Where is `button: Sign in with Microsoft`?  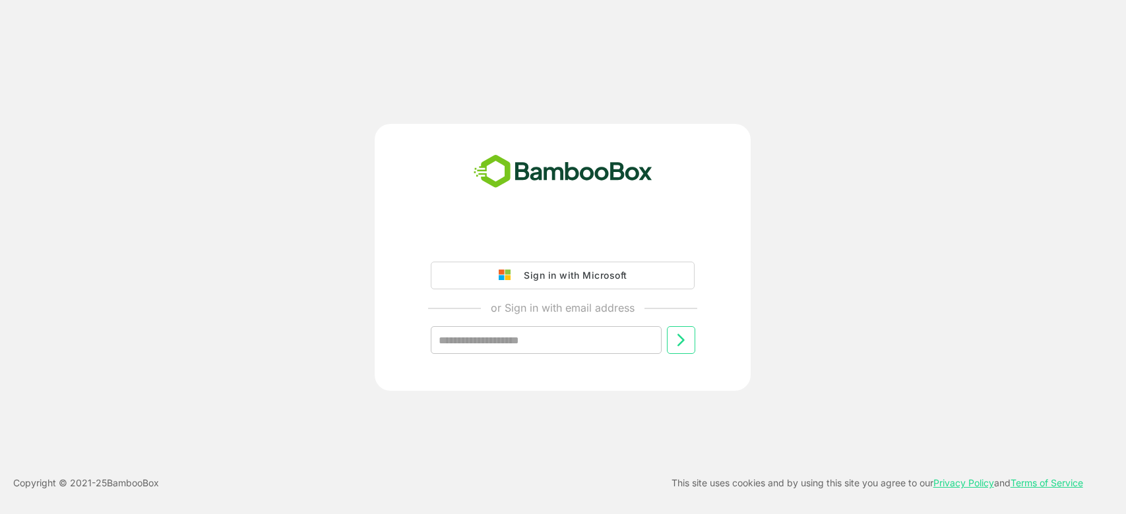
button: Sign in with Microsoft is located at coordinates (563, 276).